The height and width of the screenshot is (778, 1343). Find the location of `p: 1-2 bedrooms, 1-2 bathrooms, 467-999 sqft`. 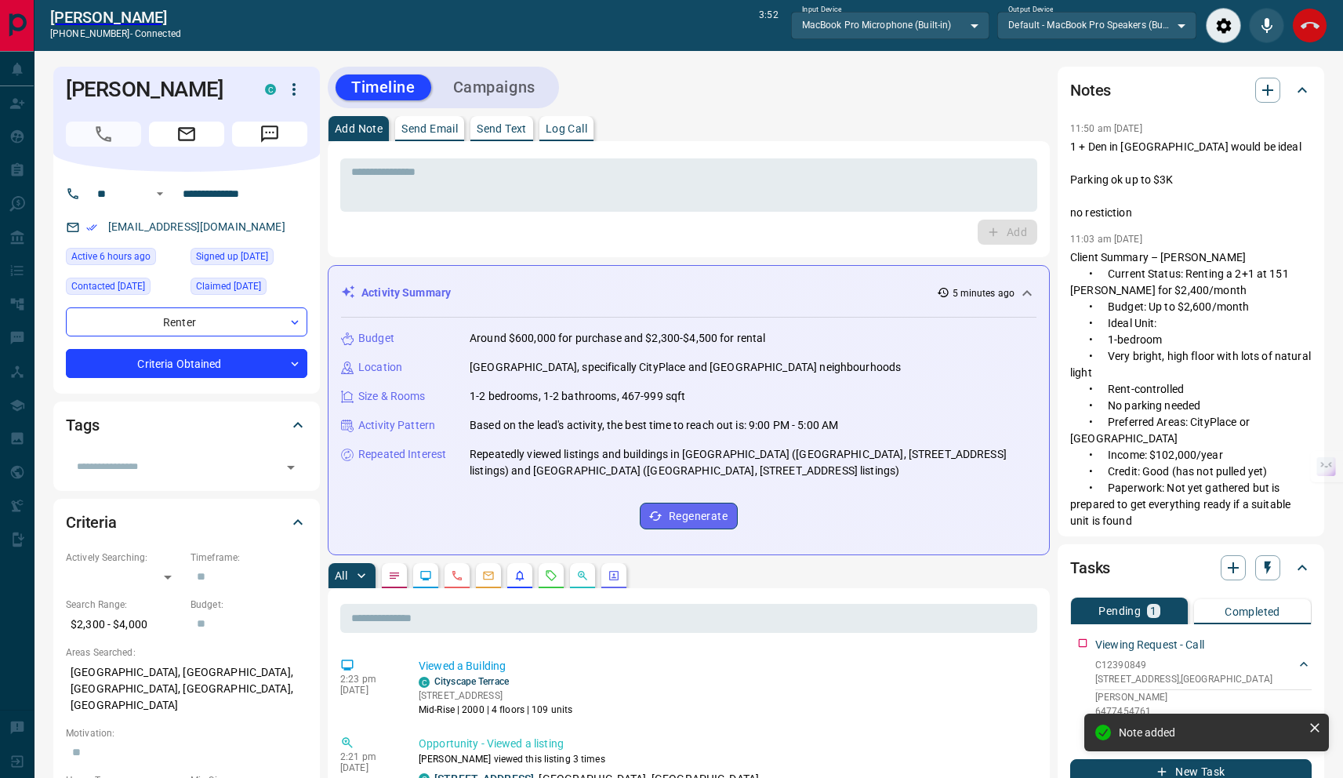

p: 1-2 bedrooms, 1-2 bathrooms, 467-999 sqft is located at coordinates (577, 396).